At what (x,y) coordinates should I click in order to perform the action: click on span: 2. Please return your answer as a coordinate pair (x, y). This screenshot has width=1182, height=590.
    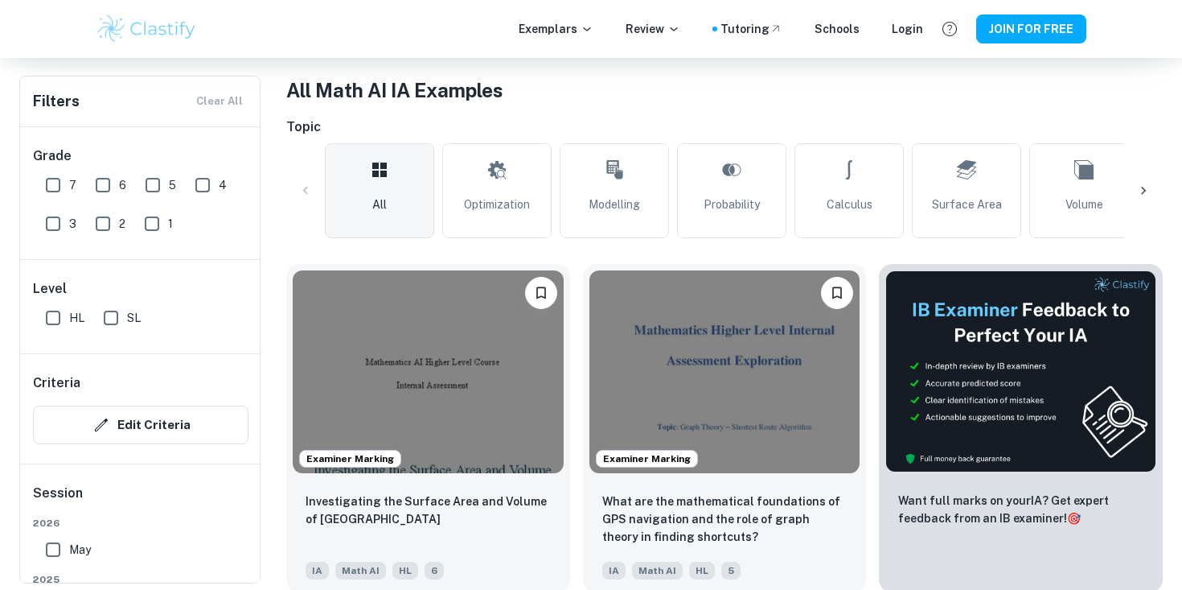
    Looking at the image, I should click on (122, 224).